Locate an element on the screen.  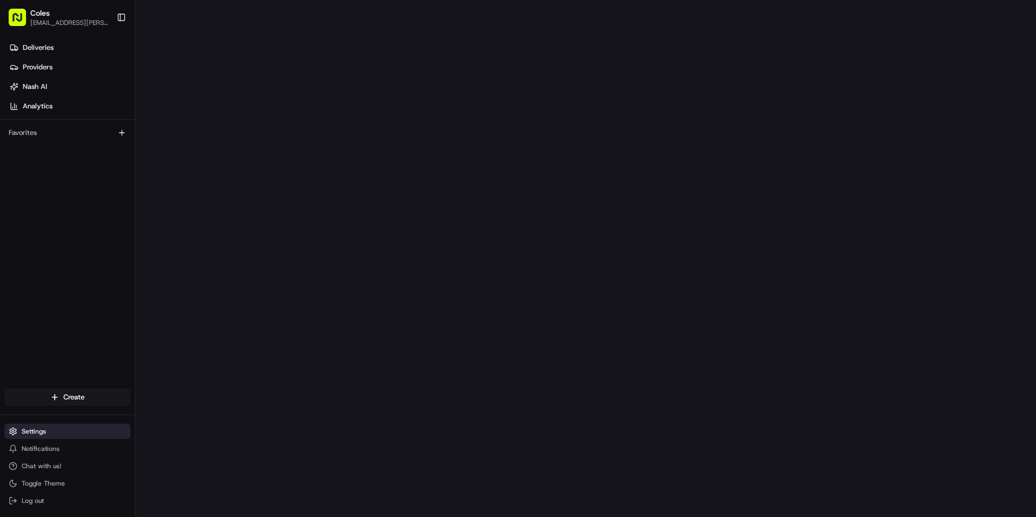
button: Toggle Theme is located at coordinates (67, 484).